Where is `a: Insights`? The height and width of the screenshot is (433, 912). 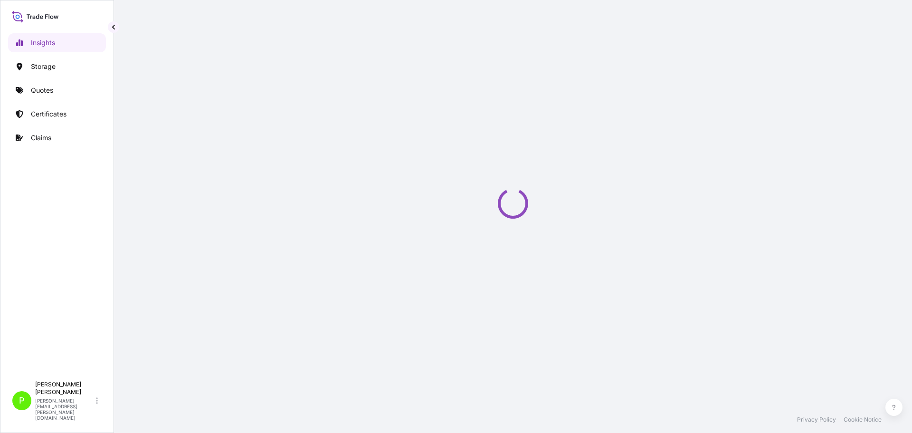 a: Insights is located at coordinates (57, 43).